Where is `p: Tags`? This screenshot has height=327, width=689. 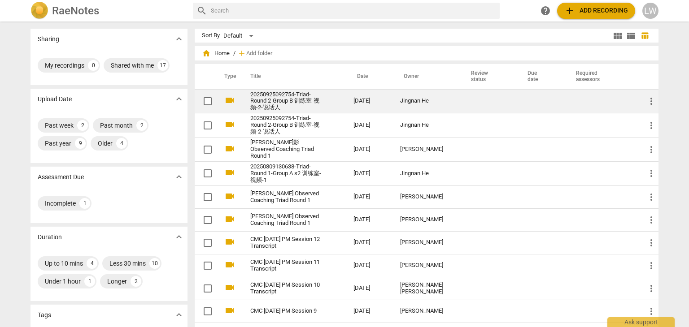
p: Tags is located at coordinates (44, 315).